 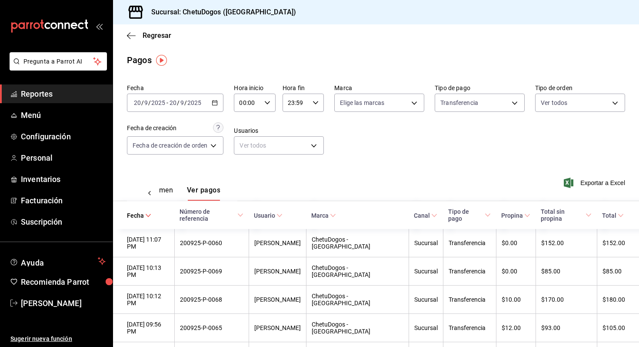 I want to click on div: 200925-P-0060, so click(x=212, y=243).